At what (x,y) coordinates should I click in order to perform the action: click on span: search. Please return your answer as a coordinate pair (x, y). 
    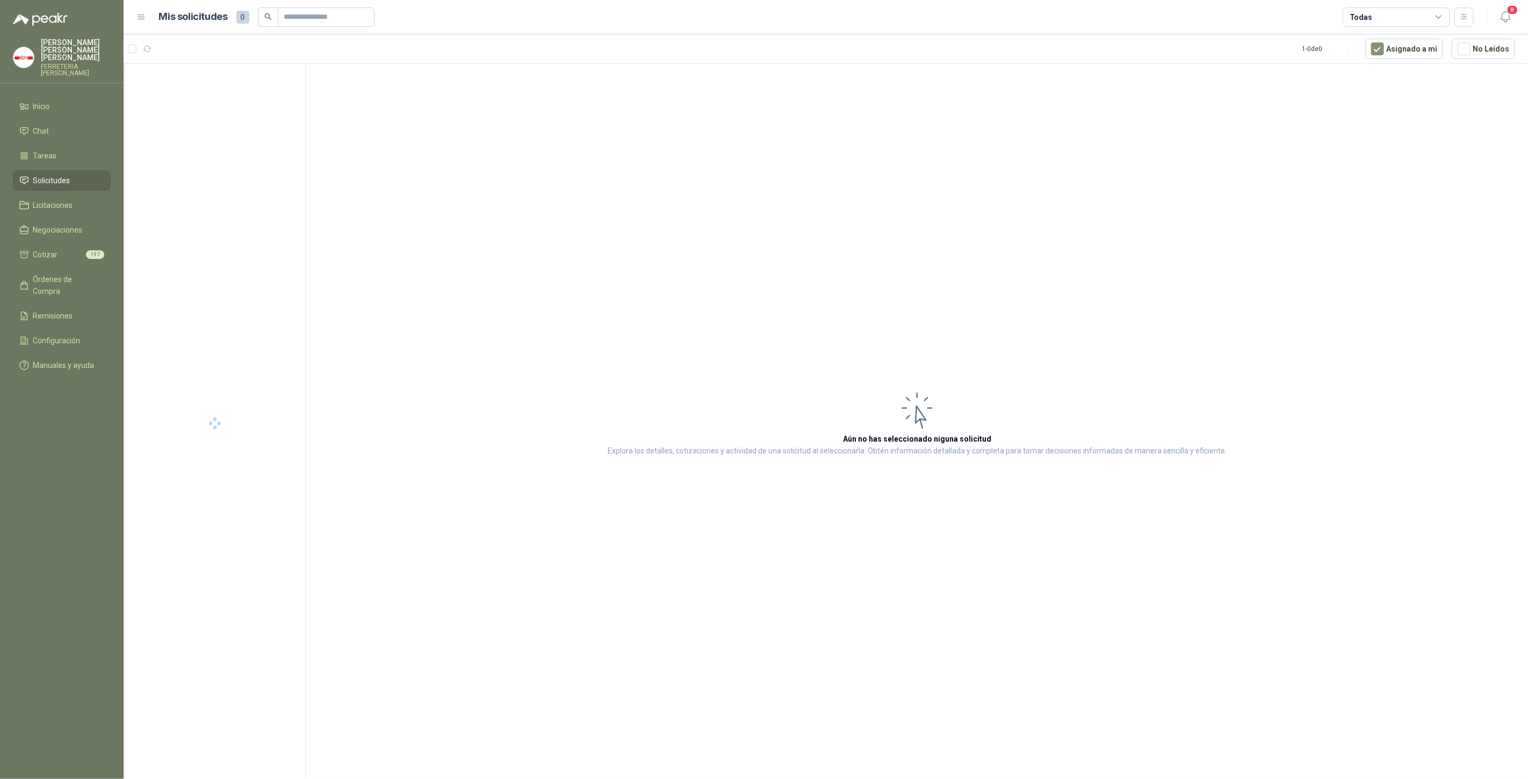
    Looking at the image, I should click on (268, 17).